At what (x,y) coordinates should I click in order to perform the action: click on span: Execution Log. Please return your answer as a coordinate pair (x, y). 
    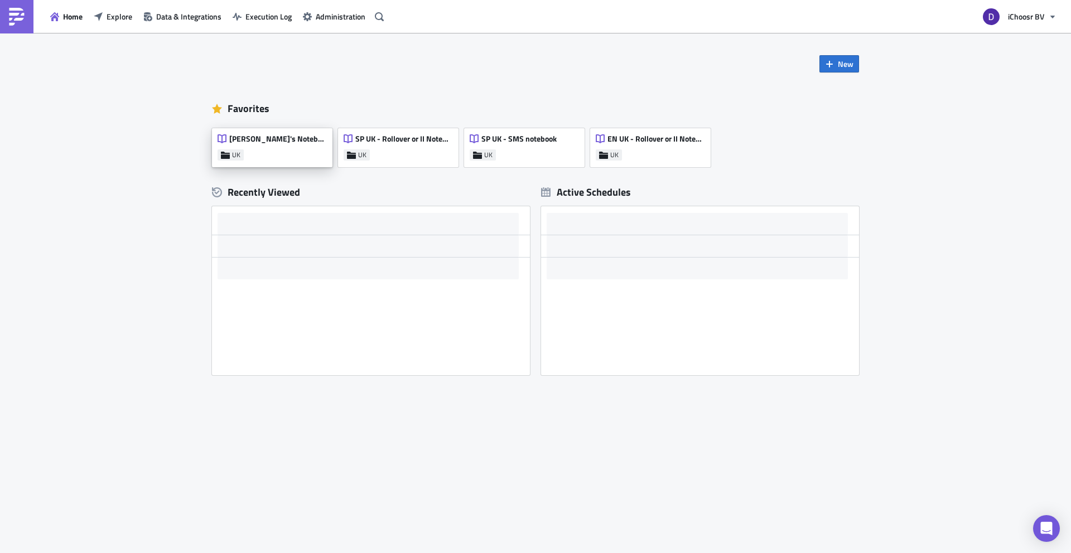
    Looking at the image, I should click on (268, 16).